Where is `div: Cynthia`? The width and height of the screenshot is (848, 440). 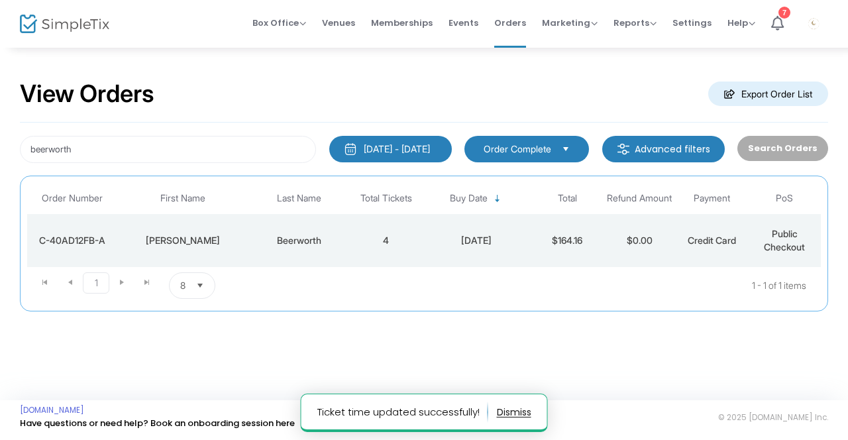 div: Cynthia is located at coordinates (183, 241).